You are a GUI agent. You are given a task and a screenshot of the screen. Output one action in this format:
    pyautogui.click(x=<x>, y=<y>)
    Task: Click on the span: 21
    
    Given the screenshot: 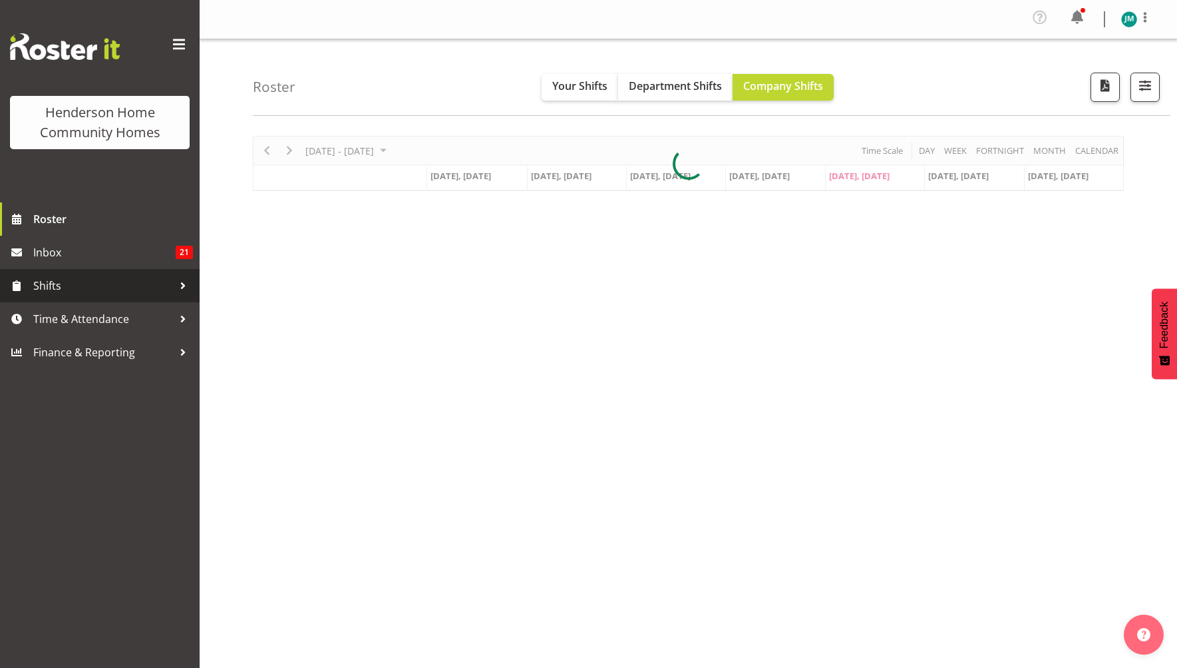 What is the action you would take?
    pyautogui.click(x=184, y=252)
    